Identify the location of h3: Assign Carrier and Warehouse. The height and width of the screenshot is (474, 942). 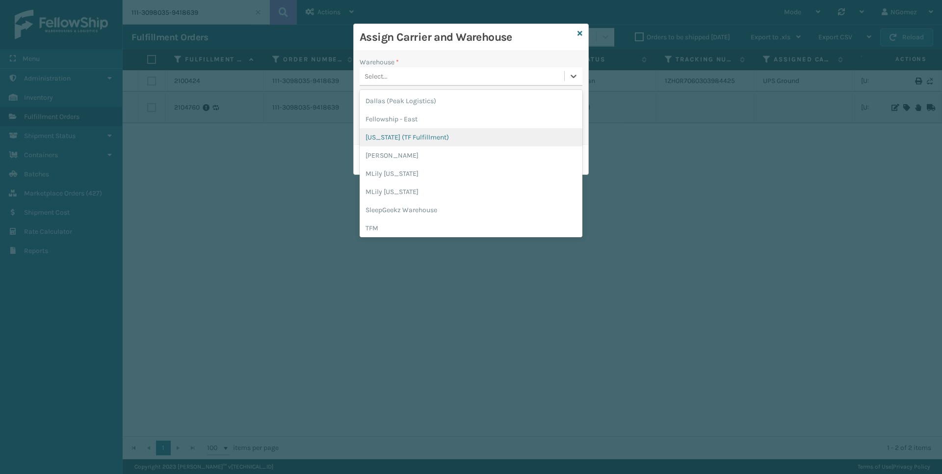
(467, 37).